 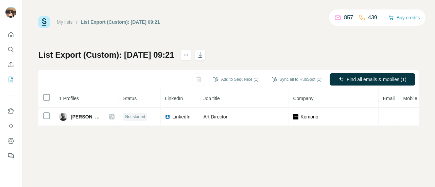 What do you see at coordinates (186, 55) in the screenshot?
I see `button: actions` at bounding box center [186, 55].